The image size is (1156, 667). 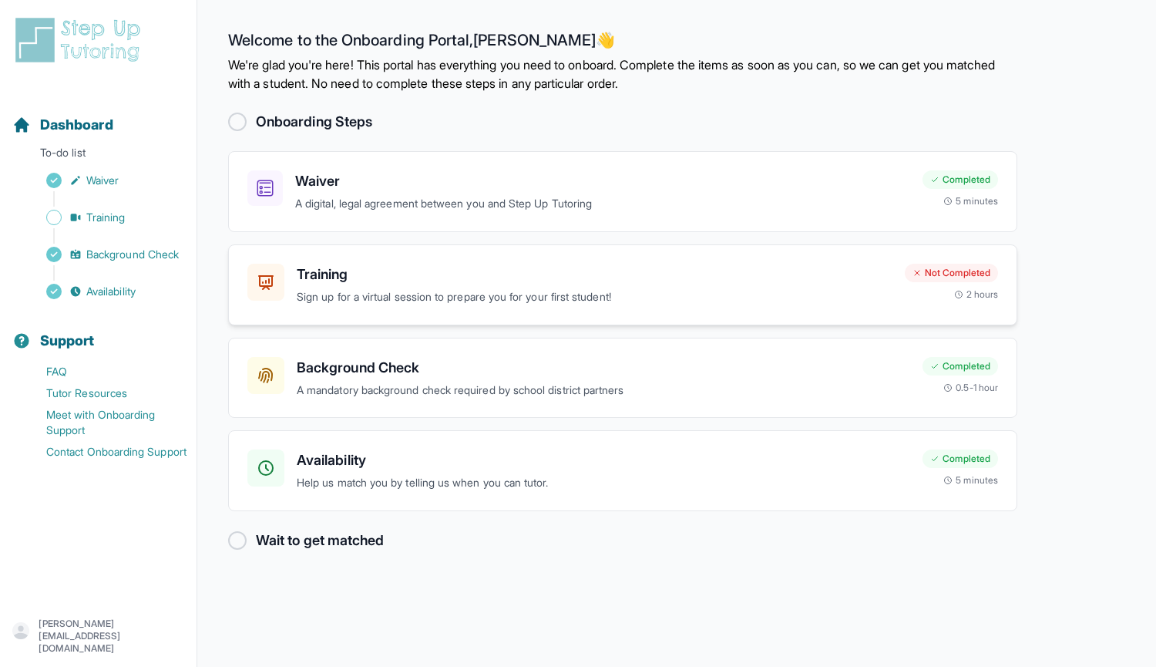 What do you see at coordinates (603, 181) in the screenshot?
I see `h3: Waiver` at bounding box center [603, 181].